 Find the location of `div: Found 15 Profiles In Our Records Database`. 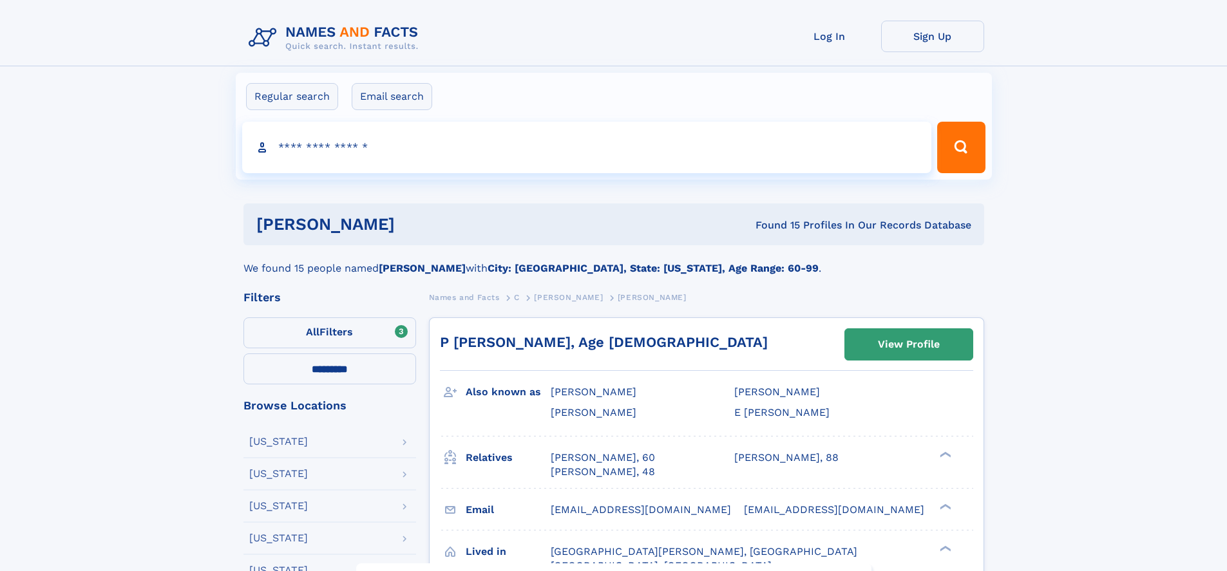

div: Found 15 Profiles In Our Records Database is located at coordinates (773, 225).